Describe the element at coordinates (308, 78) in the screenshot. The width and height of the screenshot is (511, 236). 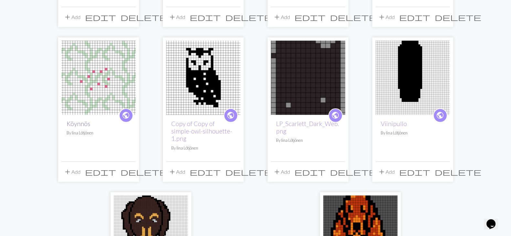
I see `img: LP_Scarlett_Dark_Web.png` at that location.